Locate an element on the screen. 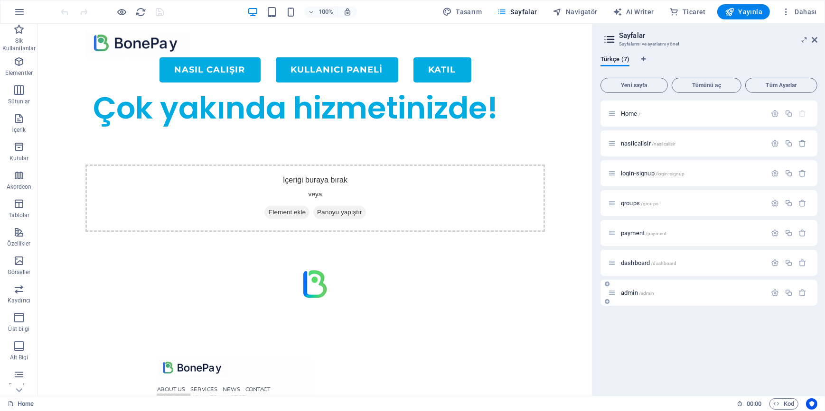  p: Özellikler is located at coordinates (19, 244).